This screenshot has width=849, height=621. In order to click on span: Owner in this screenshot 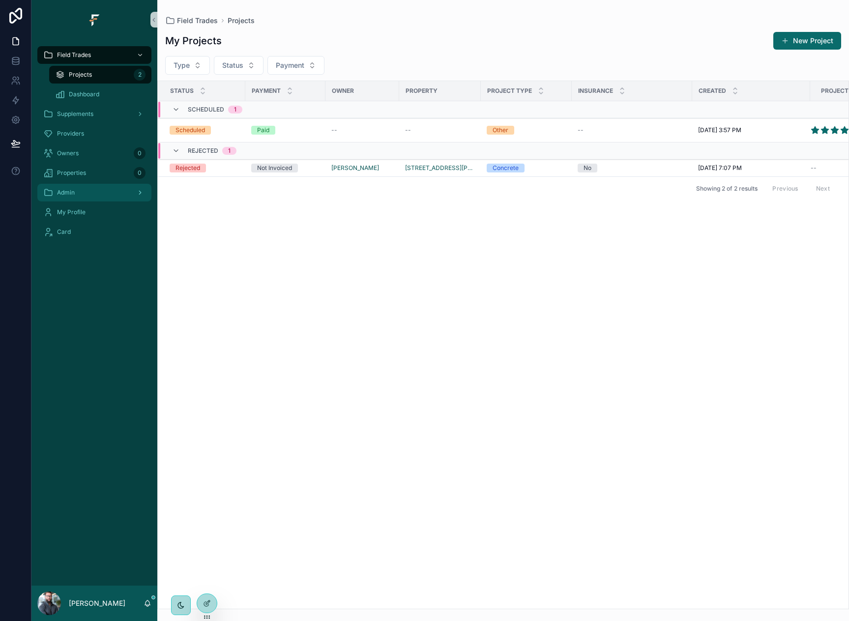, I will do `click(343, 91)`.